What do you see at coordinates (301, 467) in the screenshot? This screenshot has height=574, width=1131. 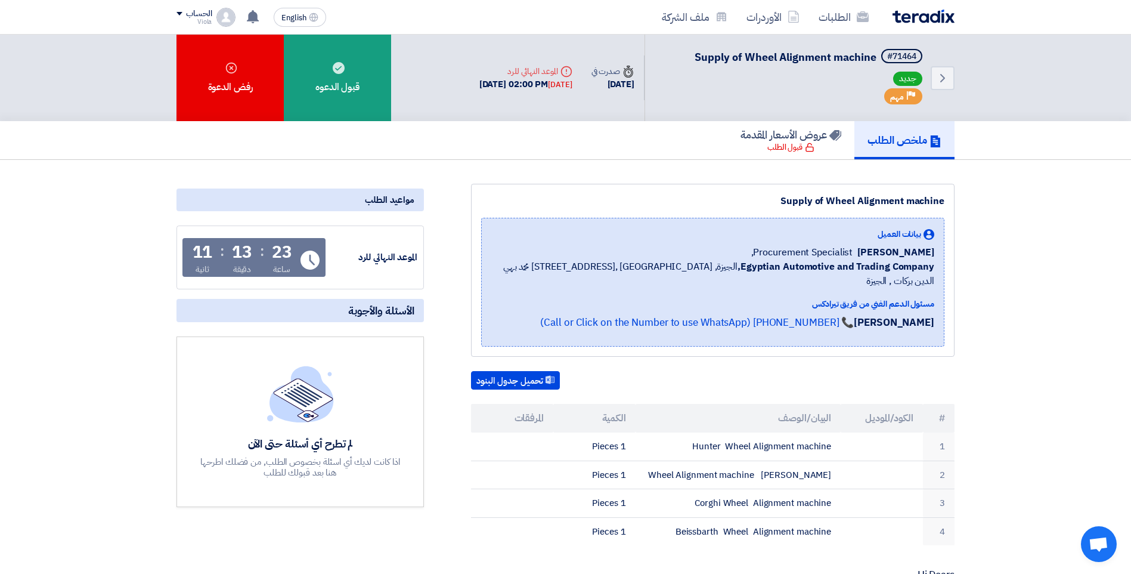 I see `div: اذا كانت لديك أي اسئلة بخصوص الطلب, من فضلك اطرحها هنا بعد قبولك للطلب` at bounding box center [301, 467].